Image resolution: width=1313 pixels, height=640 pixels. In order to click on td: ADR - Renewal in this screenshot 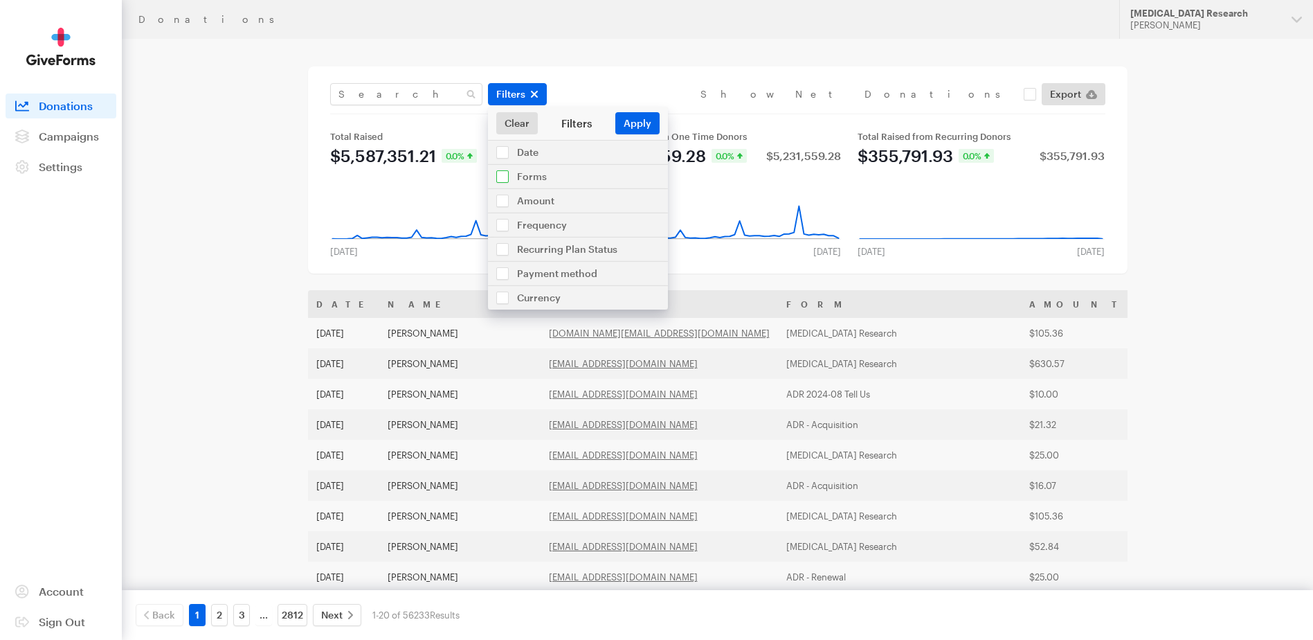, I will do `click(899, 577)`.